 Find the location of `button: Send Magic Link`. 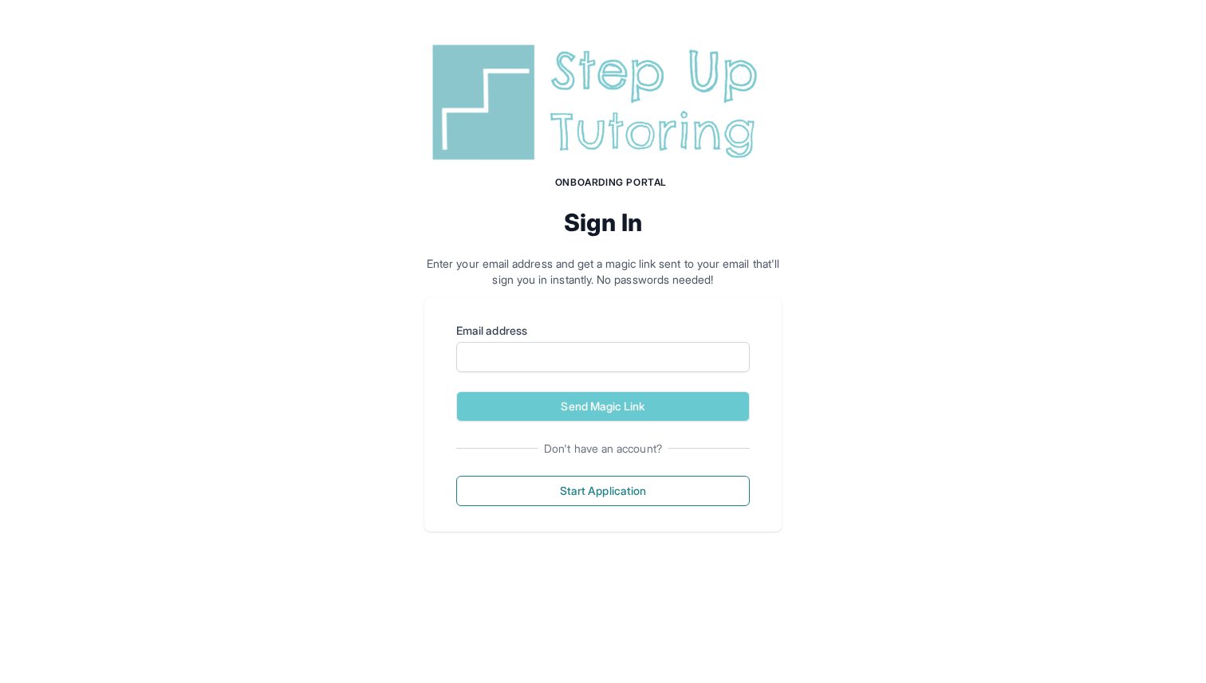

button: Send Magic Link is located at coordinates (603, 407).